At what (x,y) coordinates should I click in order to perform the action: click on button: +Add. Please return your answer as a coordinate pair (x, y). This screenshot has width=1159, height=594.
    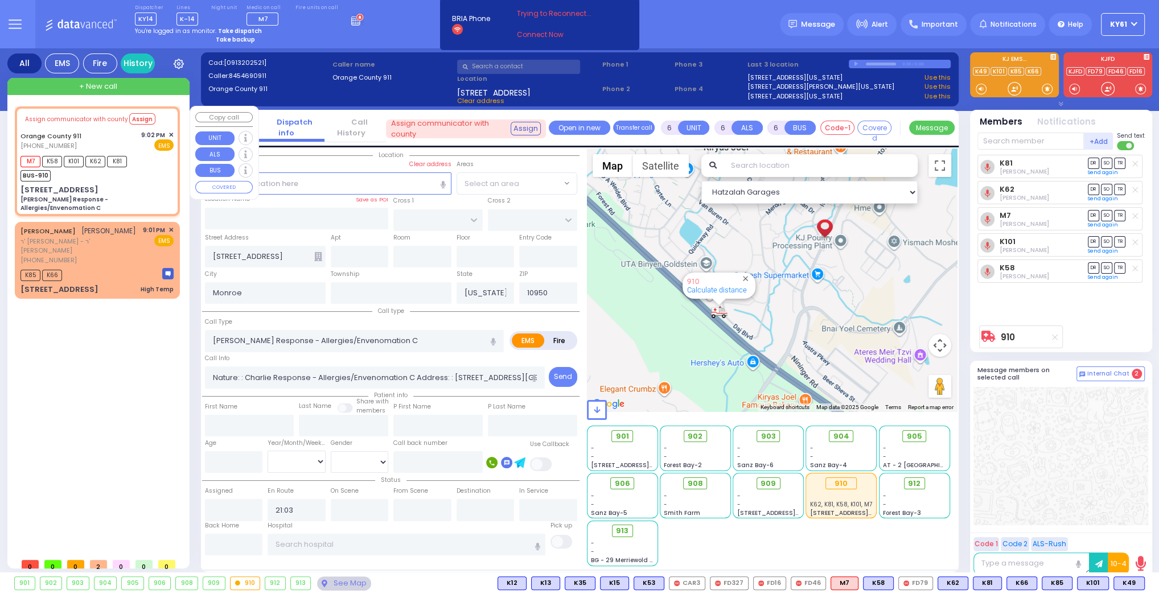
    Looking at the image, I should click on (1099, 141).